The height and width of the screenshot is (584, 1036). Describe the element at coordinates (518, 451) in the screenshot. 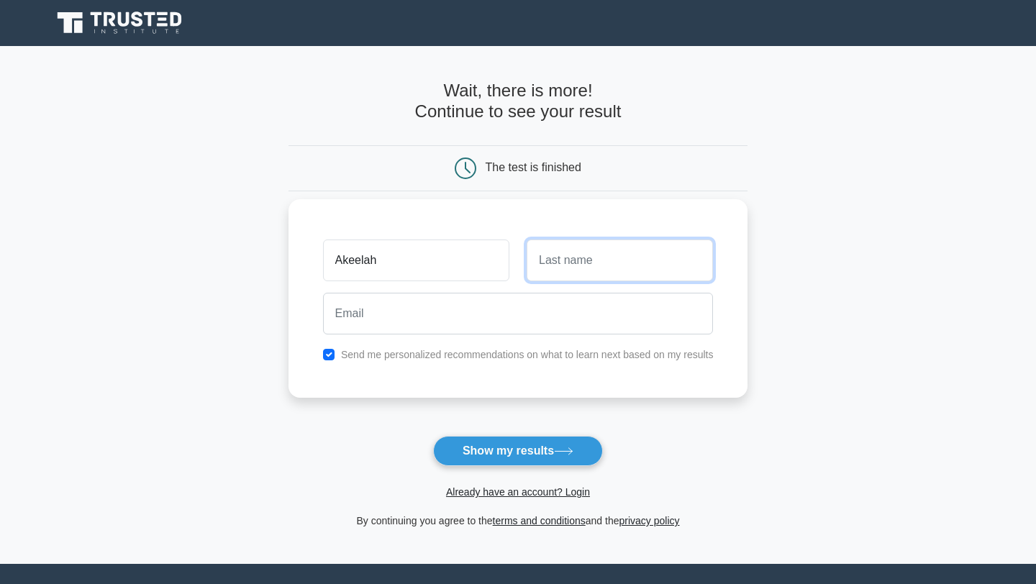

I see `button: Show my results` at that location.